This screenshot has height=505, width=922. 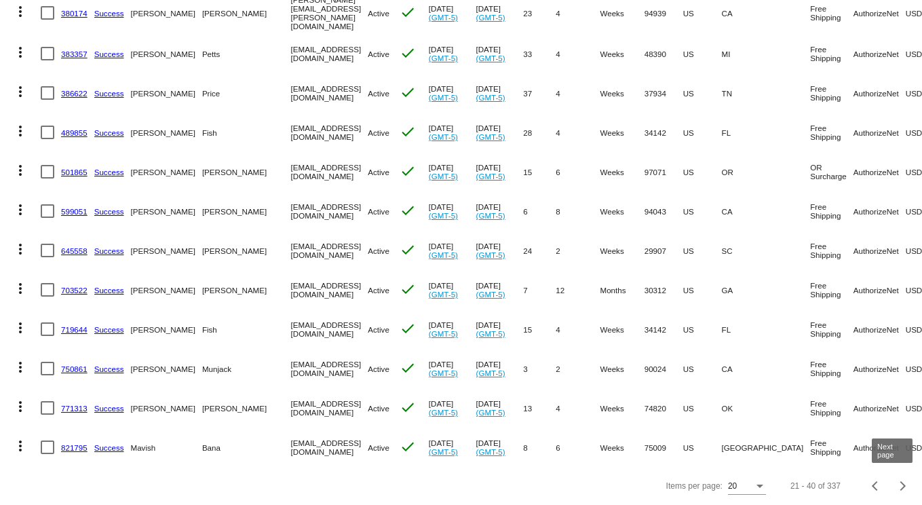 I want to click on mat-cell: Months, so click(x=622, y=290).